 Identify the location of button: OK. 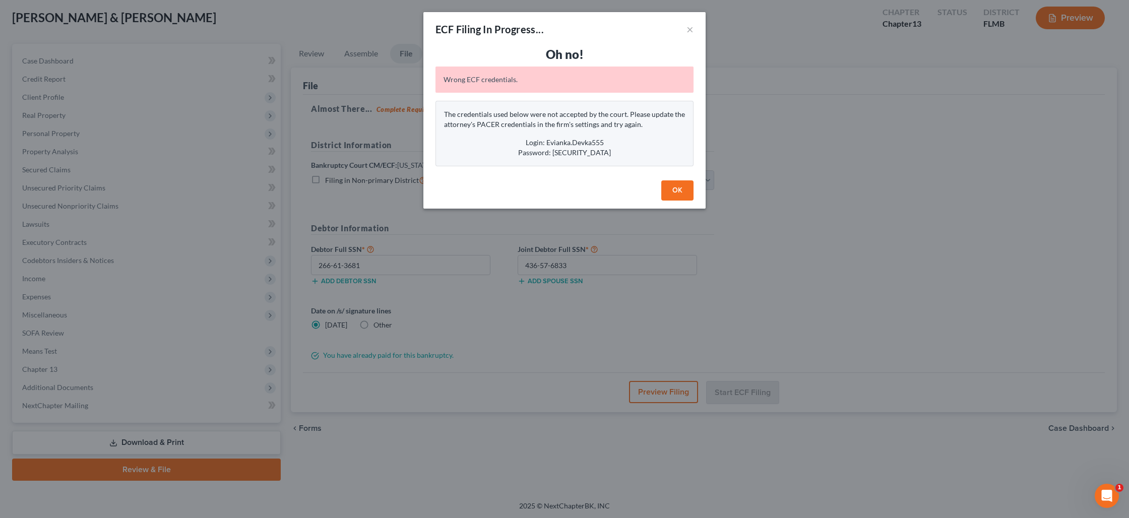
(677, 191).